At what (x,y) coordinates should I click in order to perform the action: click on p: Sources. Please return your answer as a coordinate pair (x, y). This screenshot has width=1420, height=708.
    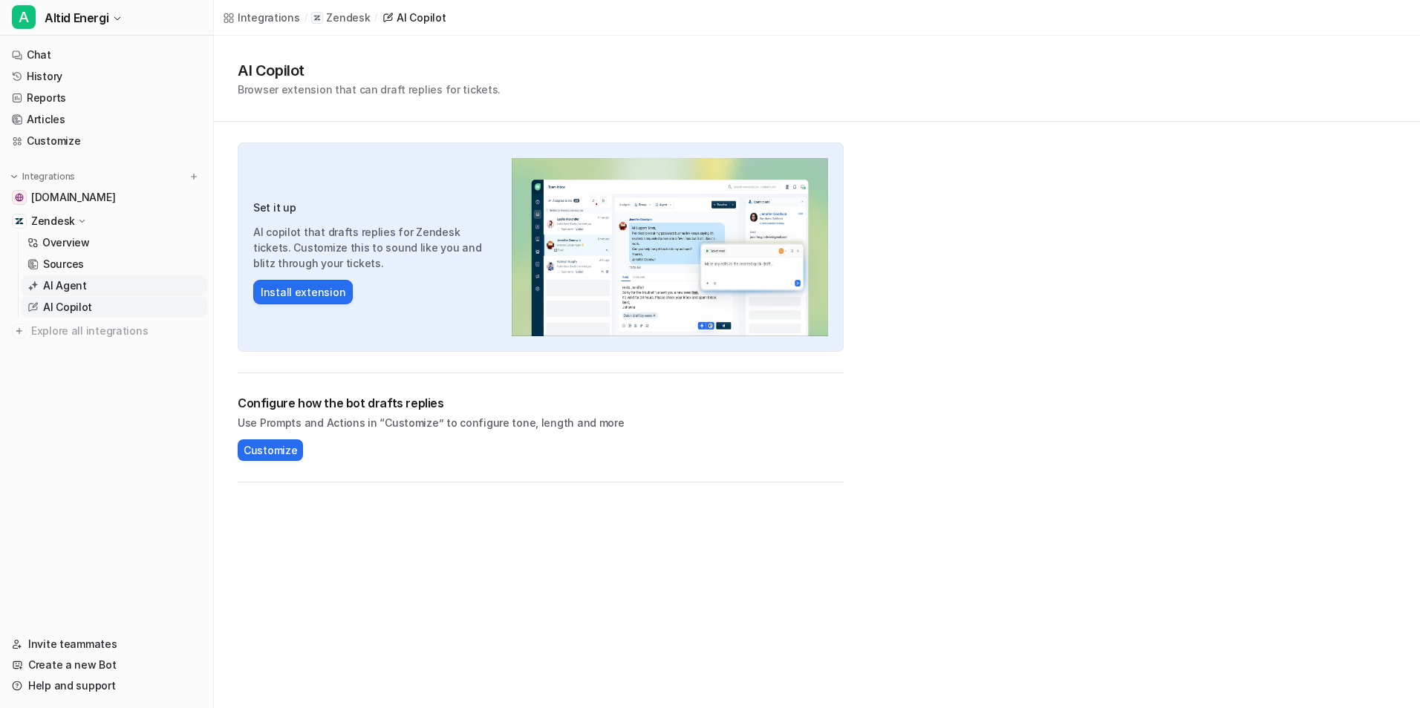
    Looking at the image, I should click on (63, 264).